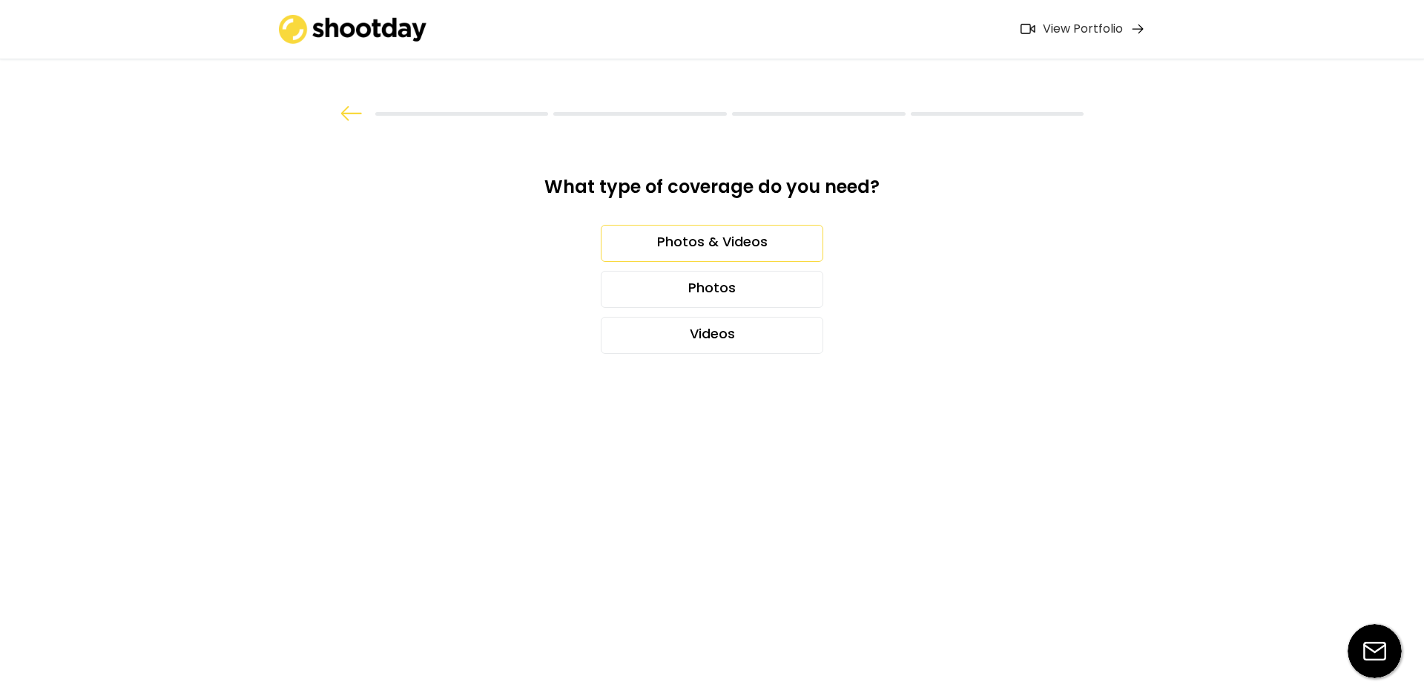 This screenshot has height=693, width=1424. I want to click on img: email-icon%20%281%29.svg, so click(1374, 650).